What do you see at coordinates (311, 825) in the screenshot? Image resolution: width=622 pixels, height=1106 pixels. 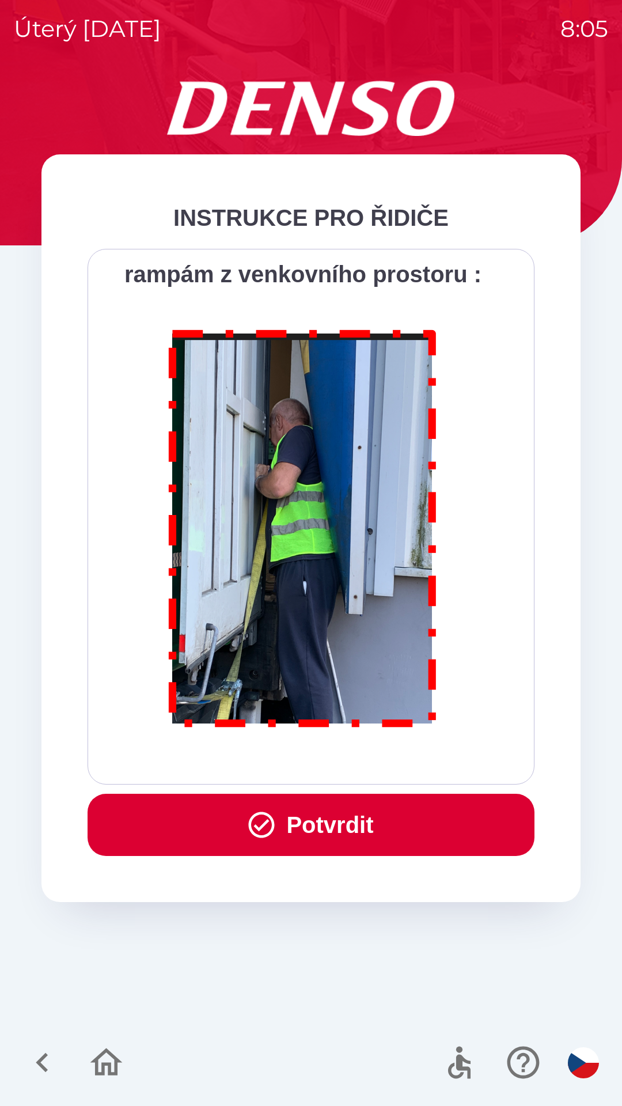 I see `button: Potvrdit` at bounding box center [311, 825].